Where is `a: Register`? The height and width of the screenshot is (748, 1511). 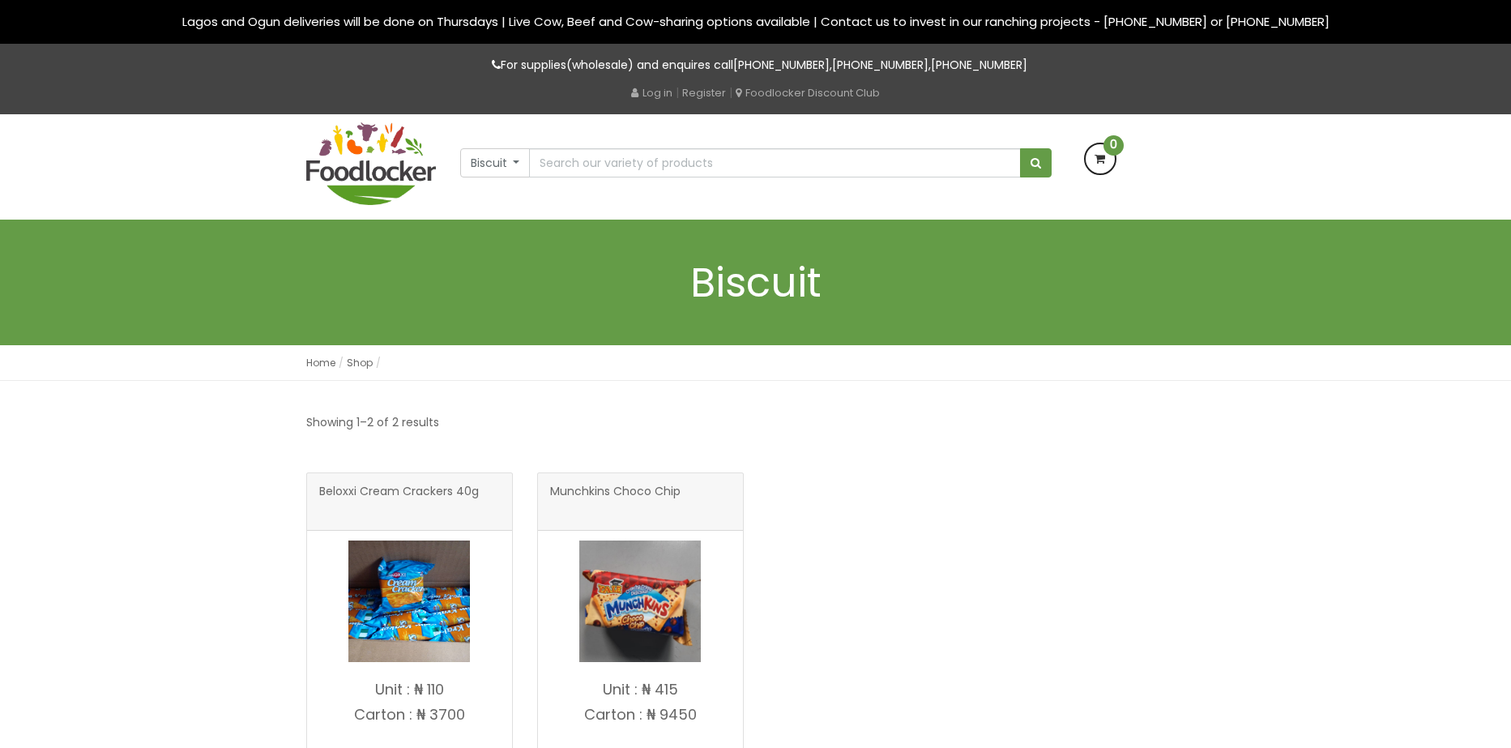 a: Register is located at coordinates (704, 92).